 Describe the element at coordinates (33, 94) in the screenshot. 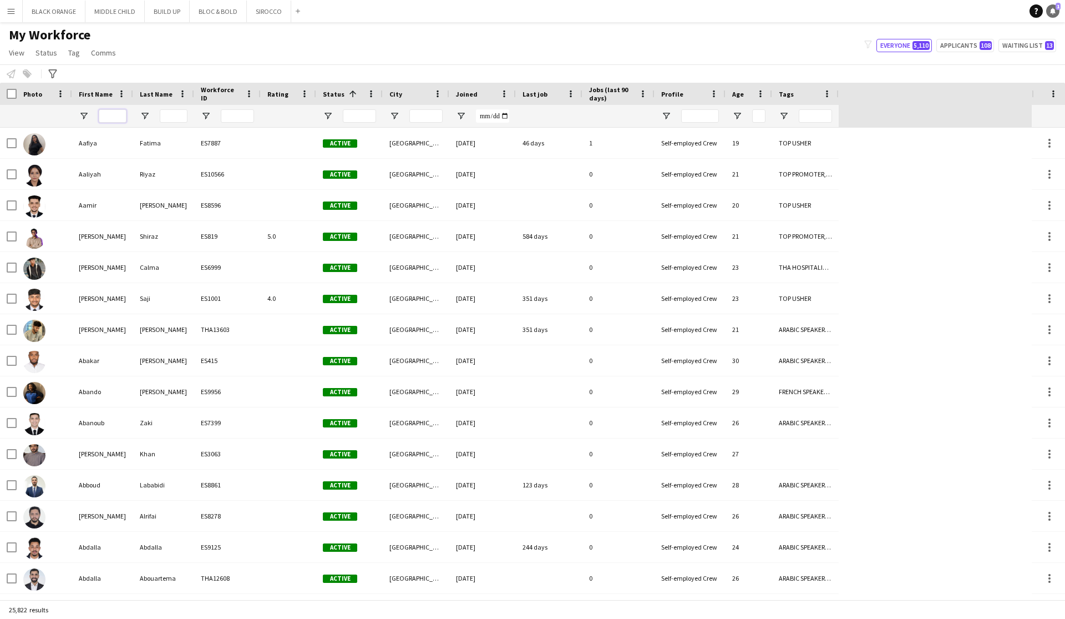

I see `span: Photo` at that location.